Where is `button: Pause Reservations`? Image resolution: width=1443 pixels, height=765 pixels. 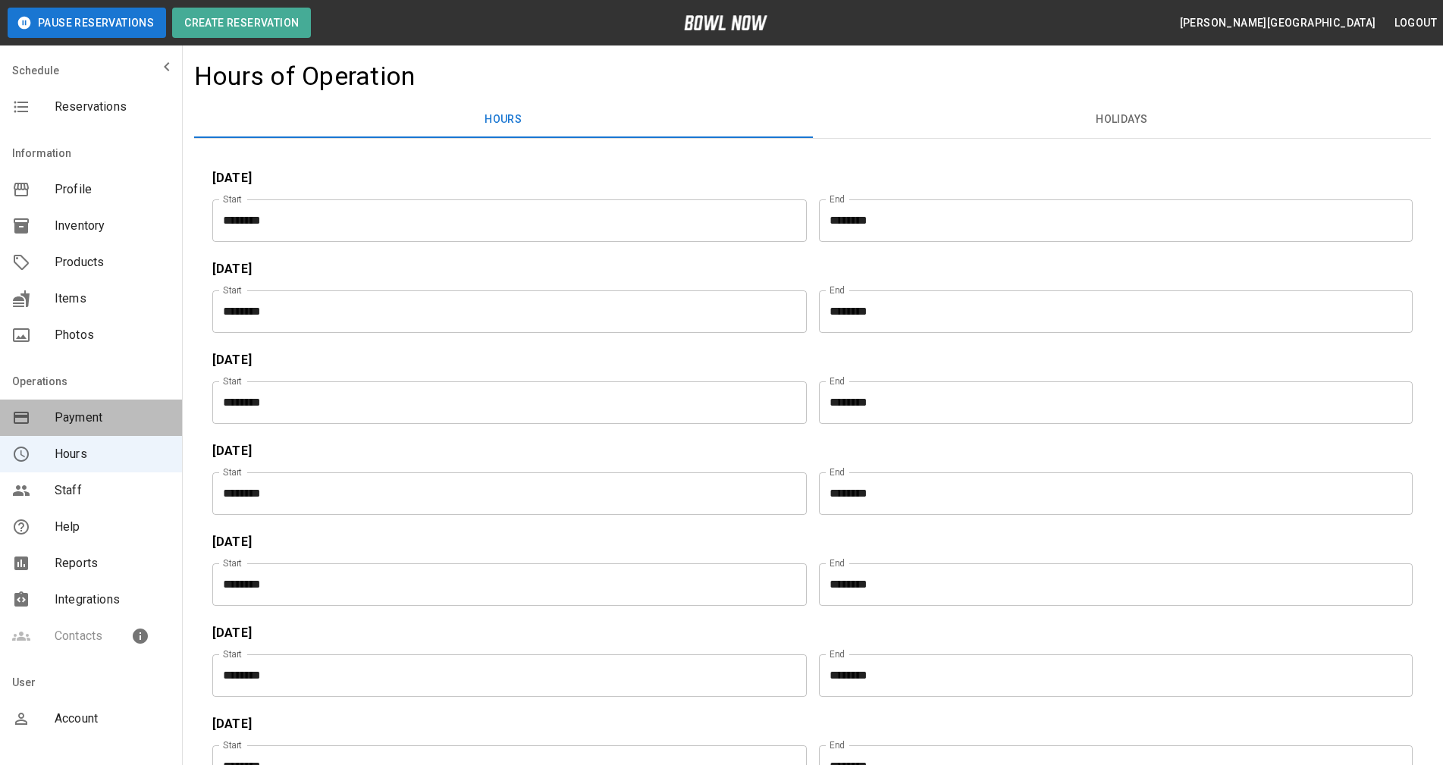
button: Pause Reservations is located at coordinates (86, 23).